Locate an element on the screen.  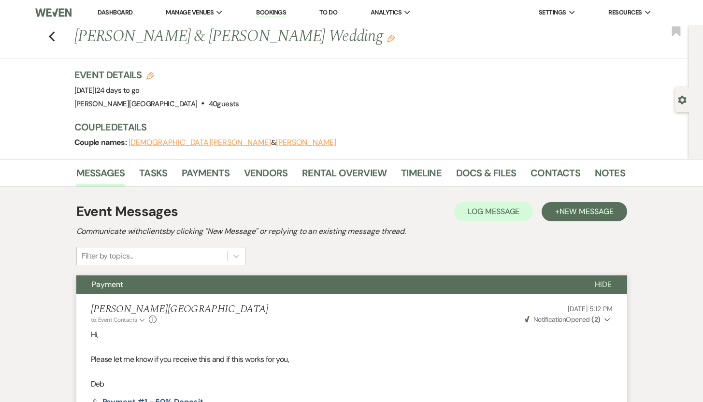
h3: Couple Details is located at coordinates (345, 127).